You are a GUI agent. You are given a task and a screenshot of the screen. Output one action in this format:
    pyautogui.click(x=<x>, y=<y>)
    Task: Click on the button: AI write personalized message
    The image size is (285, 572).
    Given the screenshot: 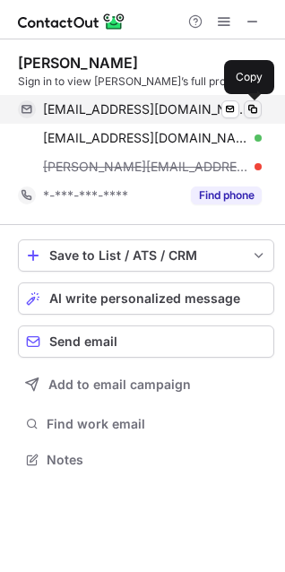 What is the action you would take?
    pyautogui.click(x=146, y=299)
    